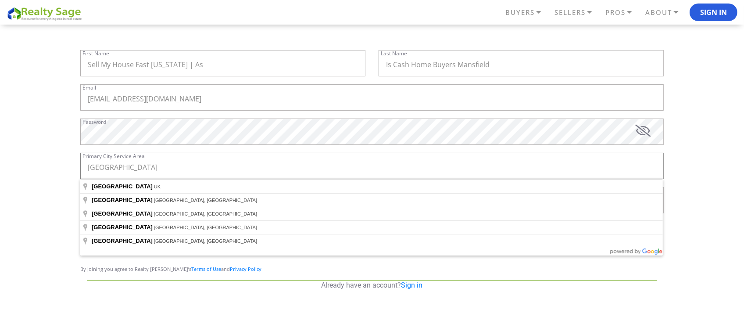 Image resolution: width=744 pixels, height=317 pixels. I want to click on label: Email, so click(89, 88).